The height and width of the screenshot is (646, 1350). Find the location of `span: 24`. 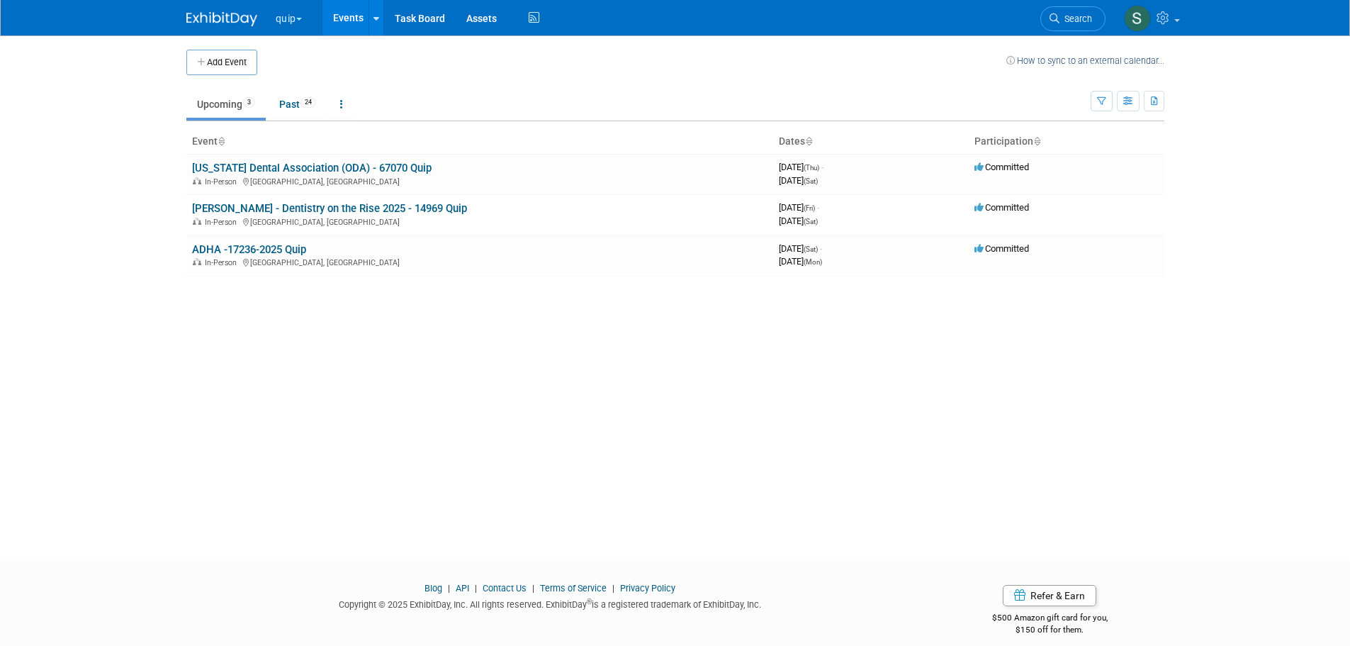

span: 24 is located at coordinates (308, 102).